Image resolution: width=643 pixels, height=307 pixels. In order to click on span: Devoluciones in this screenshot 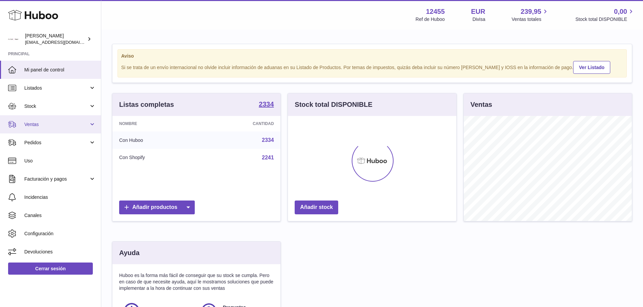, I will do `click(60, 252)`.